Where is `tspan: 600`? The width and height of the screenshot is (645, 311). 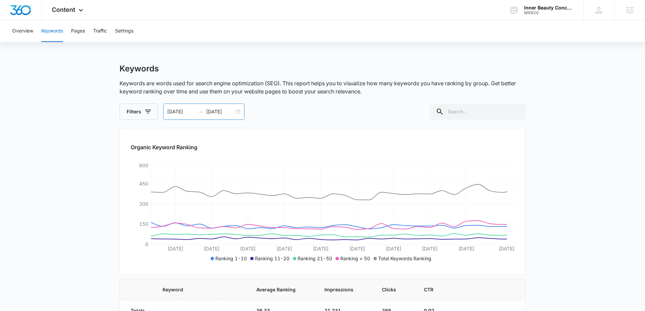 tspan: 600 is located at coordinates (144, 165).